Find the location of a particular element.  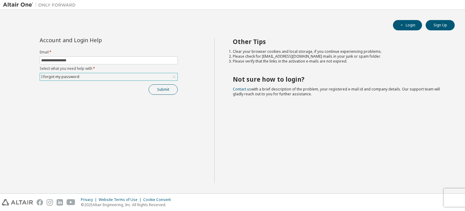

button: Submit is located at coordinates (163, 89).